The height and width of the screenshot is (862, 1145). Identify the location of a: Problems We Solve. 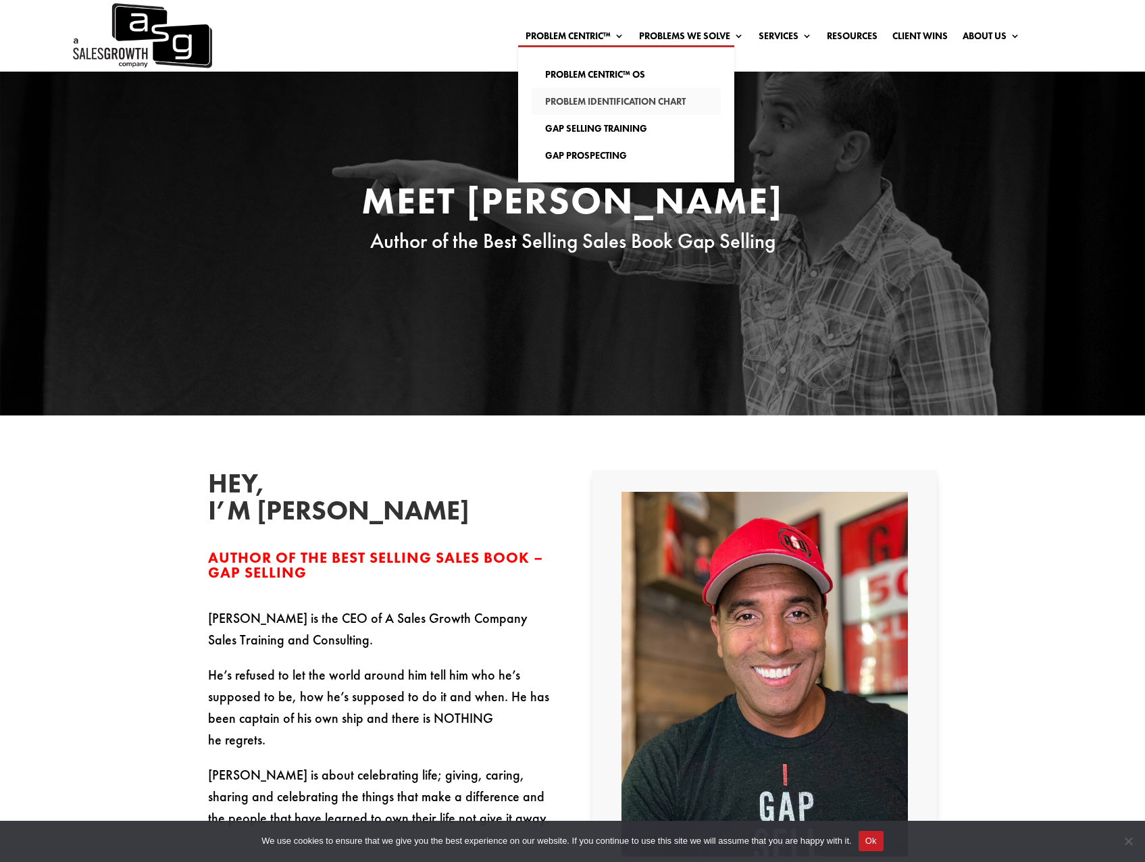
(691, 39).